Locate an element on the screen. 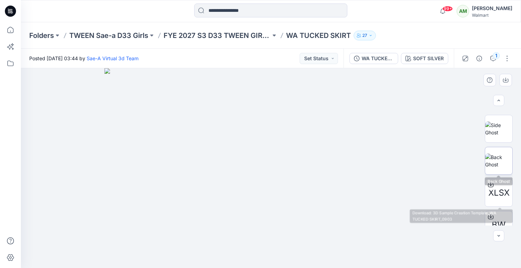  div: Walmart is located at coordinates (492, 15).